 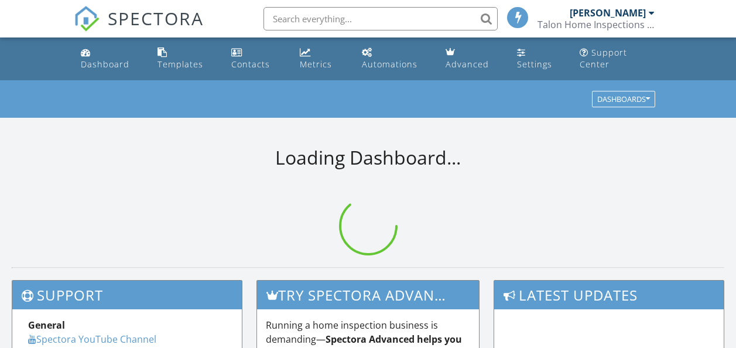 What do you see at coordinates (251, 64) in the screenshot?
I see `div: Contacts` at bounding box center [251, 64].